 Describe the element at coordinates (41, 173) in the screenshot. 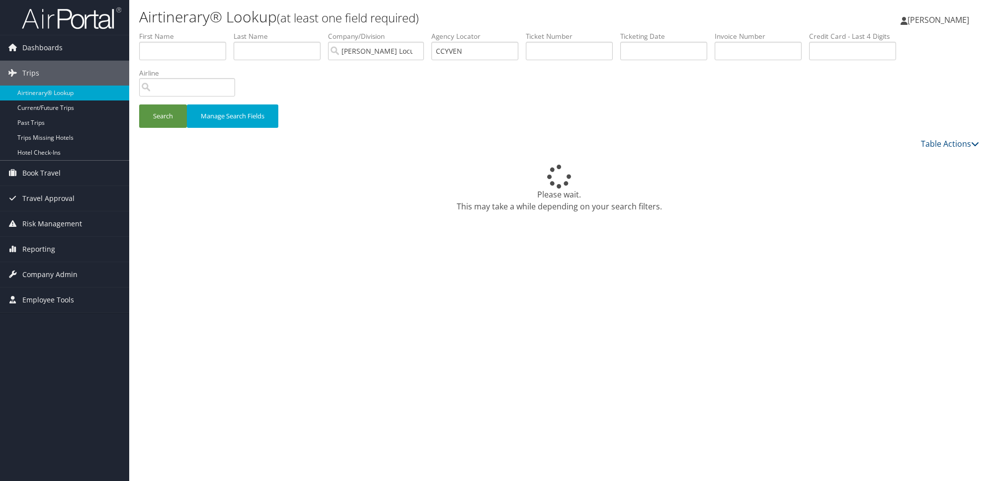

I see `span: Book Travel` at that location.